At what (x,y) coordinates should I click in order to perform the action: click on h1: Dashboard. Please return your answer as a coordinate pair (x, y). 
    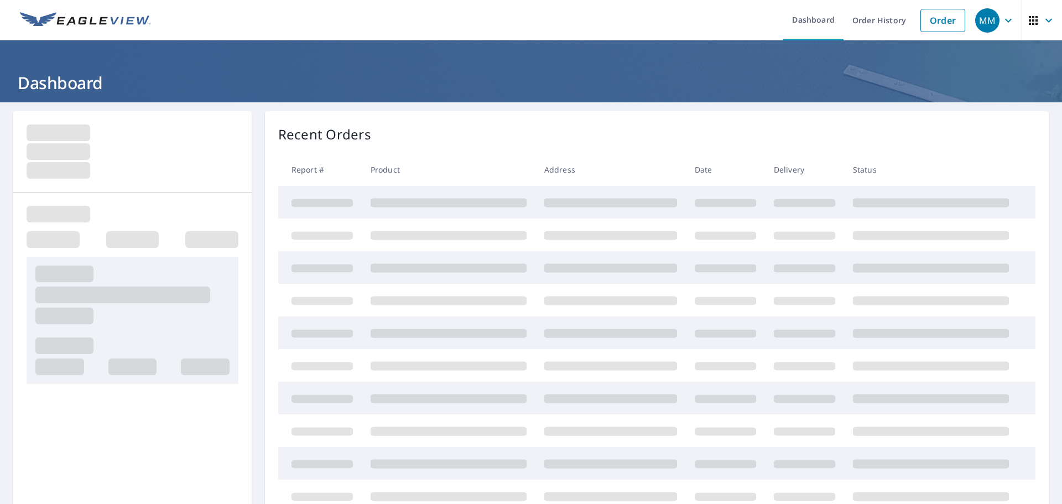
    Looking at the image, I should click on (531, 82).